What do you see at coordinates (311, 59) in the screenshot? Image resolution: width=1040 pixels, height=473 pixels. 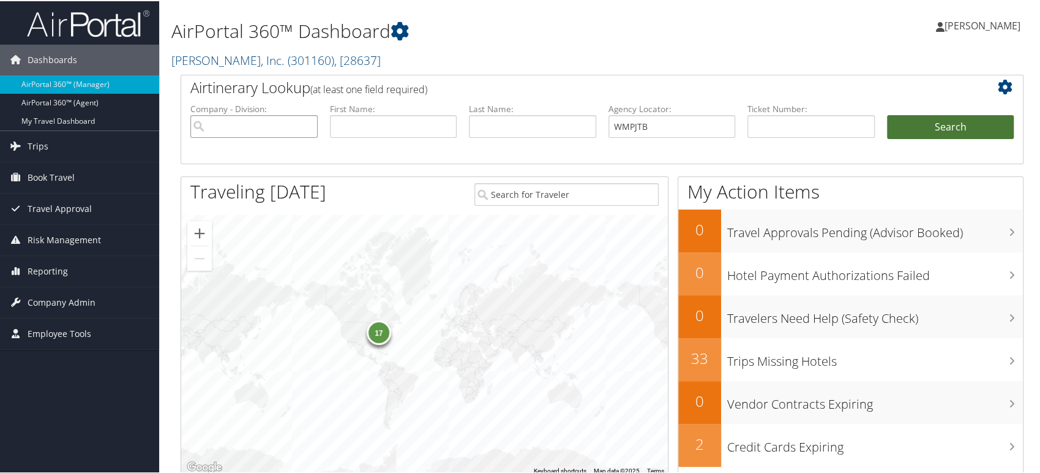 I see `span: ( 301160 )` at bounding box center [311, 59].